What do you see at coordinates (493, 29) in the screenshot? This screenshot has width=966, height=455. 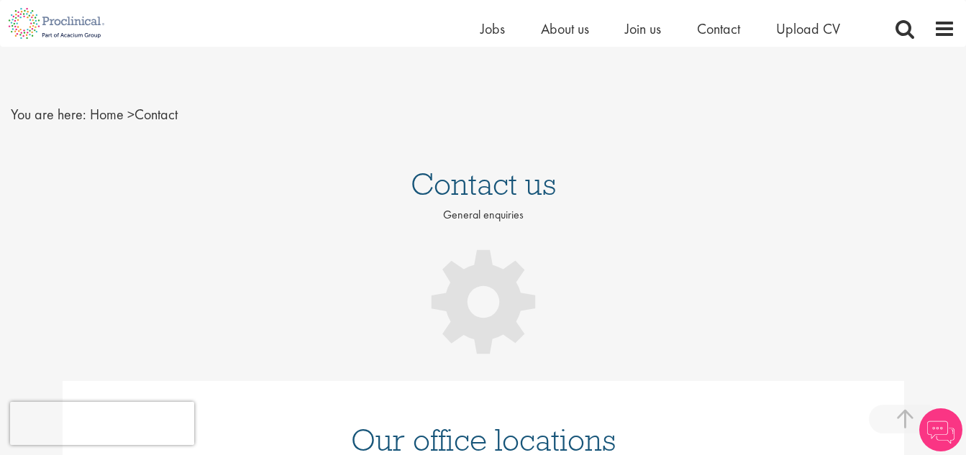 I see `a: Jobs` at bounding box center [493, 29].